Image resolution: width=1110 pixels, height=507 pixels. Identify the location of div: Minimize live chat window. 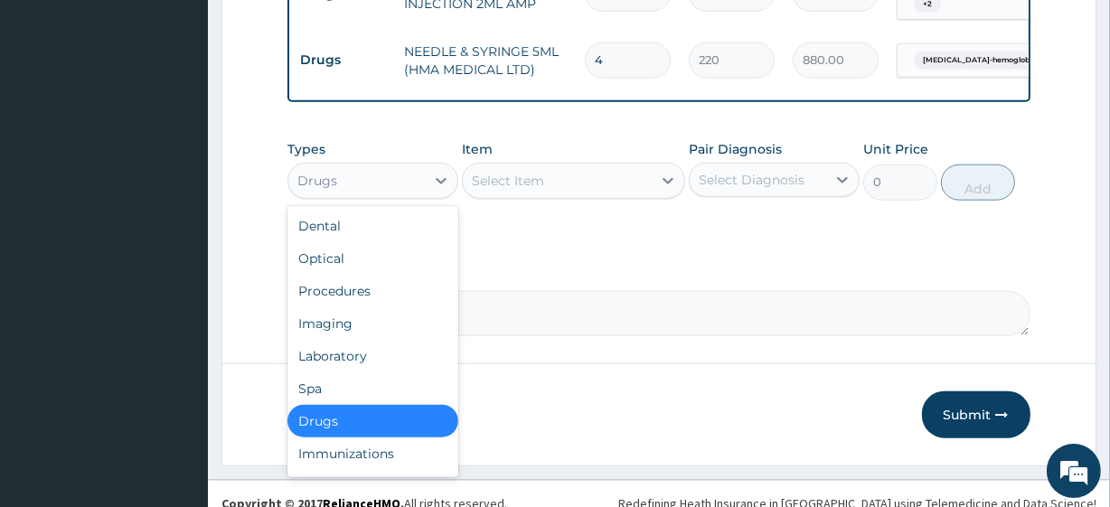
(318, 31).